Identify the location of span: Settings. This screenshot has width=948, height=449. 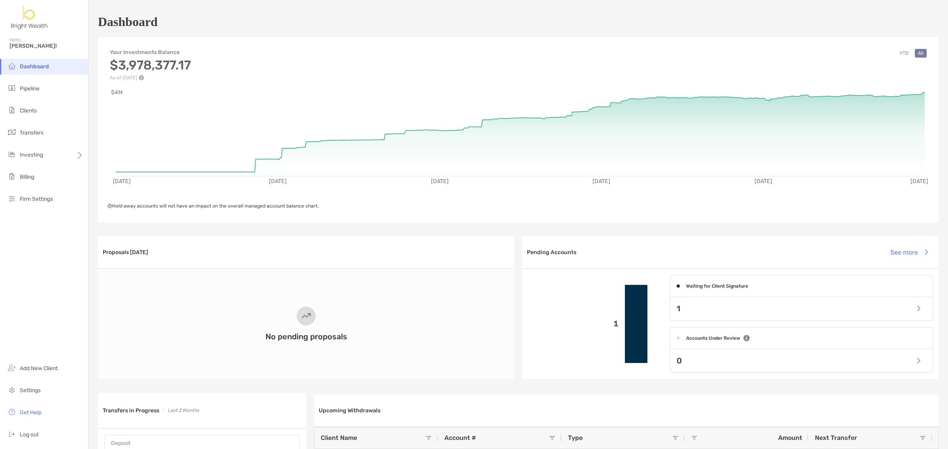
(30, 391).